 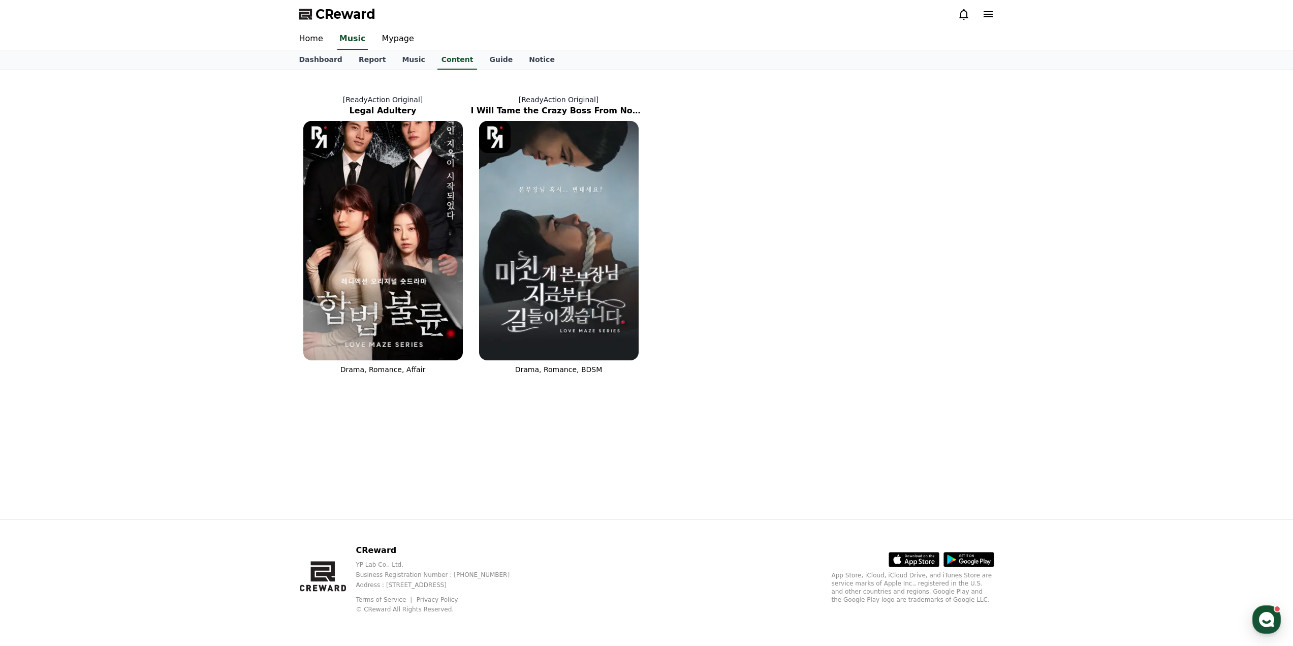 I want to click on p: App Store, iCloud, iCloud Drive, and iTunes Store are service marks of Apple Inc., registered in ..., so click(x=913, y=587).